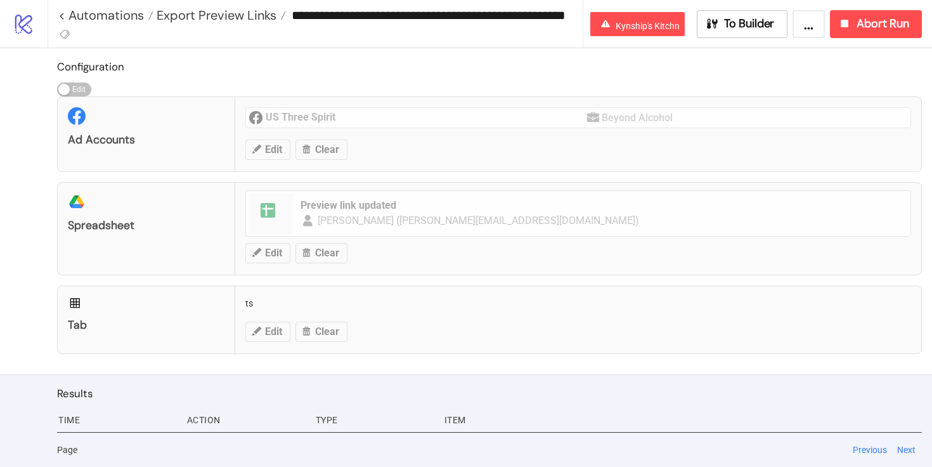 This screenshot has height=467, width=932. I want to click on div: Type, so click(374, 420).